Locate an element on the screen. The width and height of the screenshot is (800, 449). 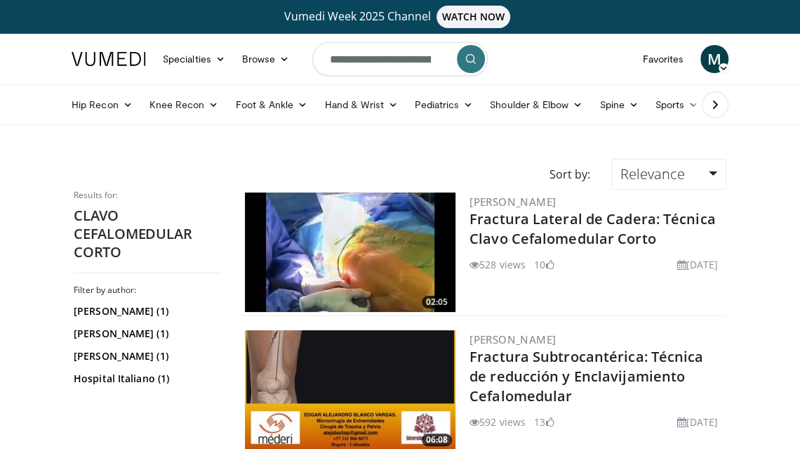
a: Browse is located at coordinates (266, 59).